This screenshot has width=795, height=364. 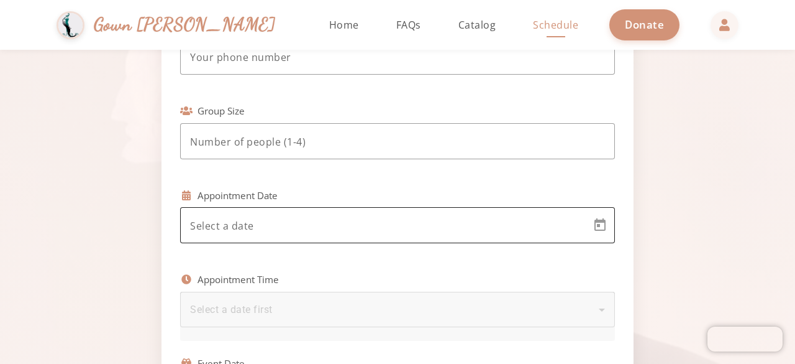 I want to click on span: Donate, so click(x=644, y=24).